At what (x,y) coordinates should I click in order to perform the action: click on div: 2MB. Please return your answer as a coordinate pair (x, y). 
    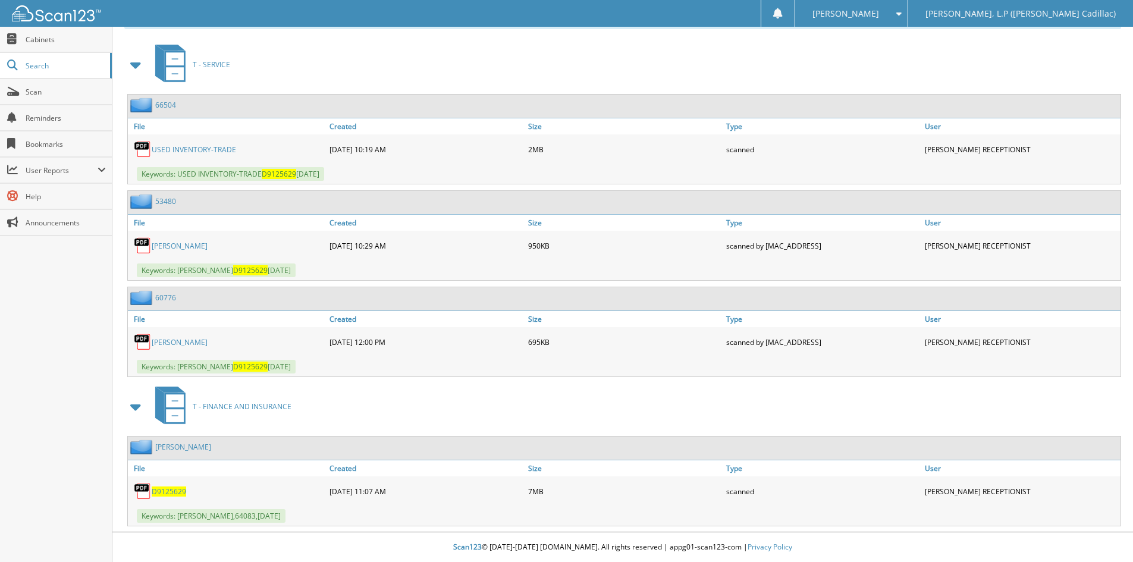
    Looking at the image, I should click on (625, 149).